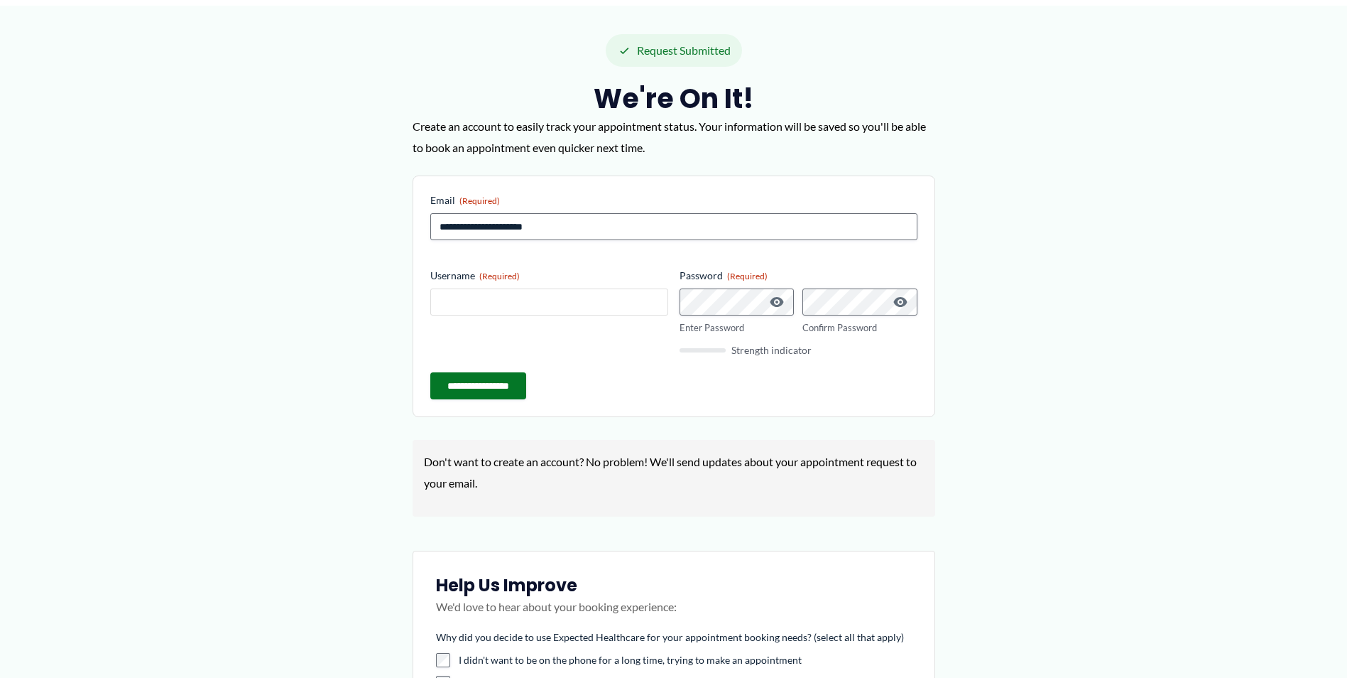 Image resolution: width=1347 pixels, height=678 pixels. What do you see at coordinates (860, 327) in the screenshot?
I see `label: Confirm Password` at bounding box center [860, 327].